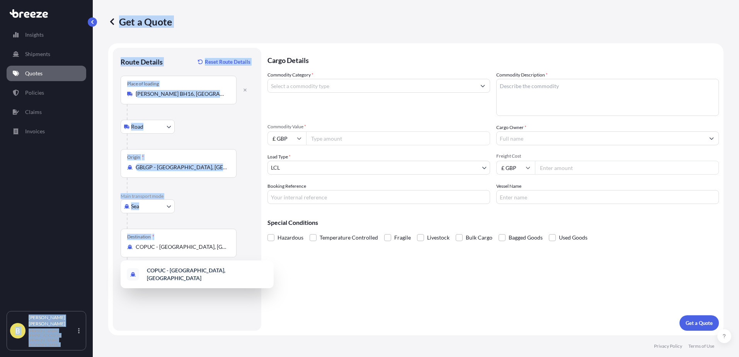  What do you see at coordinates (608, 197) in the screenshot?
I see `input: Enter name` at bounding box center [608, 197].